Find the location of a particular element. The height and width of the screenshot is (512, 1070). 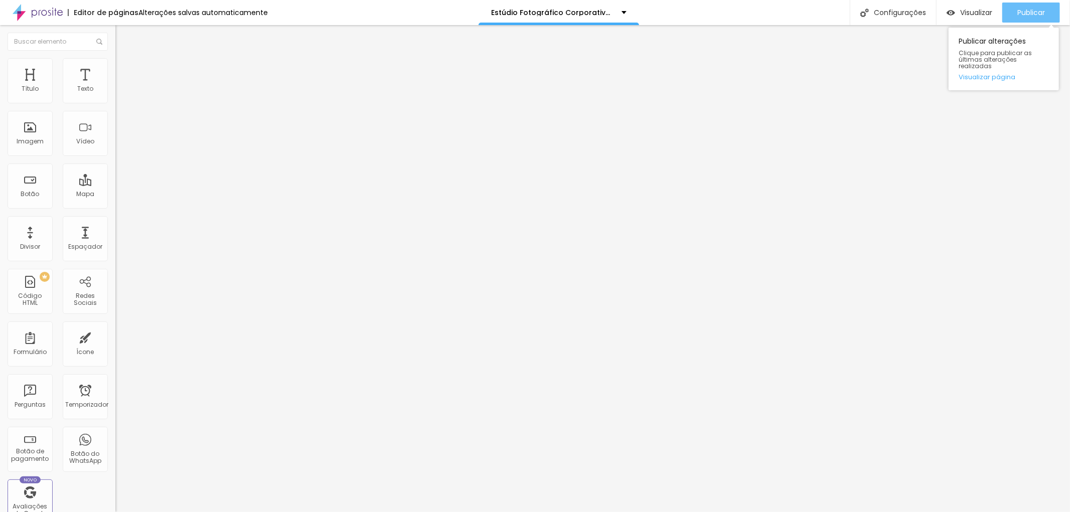

font: Título is located at coordinates (30, 88).